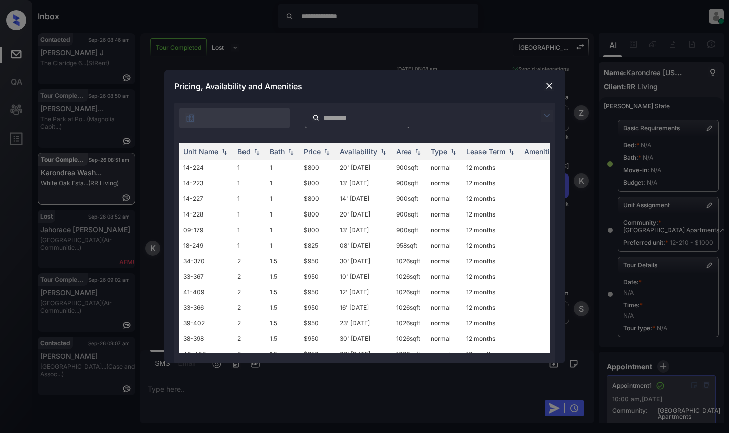 This screenshot has height=433, width=729. I want to click on div: Amenities, so click(541, 151).